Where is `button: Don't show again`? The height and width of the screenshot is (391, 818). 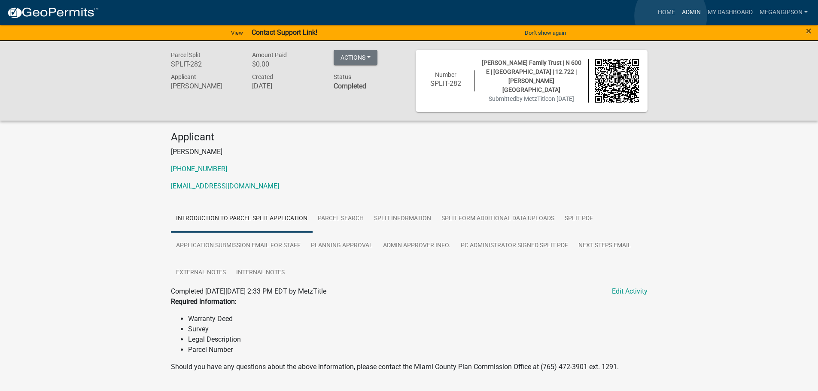 button: Don't show again is located at coordinates (545, 33).